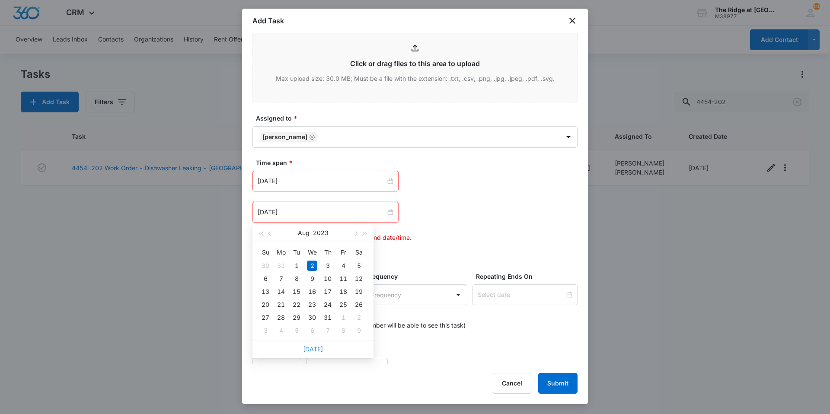  I want to click on label: Assigned to, so click(418, 118).